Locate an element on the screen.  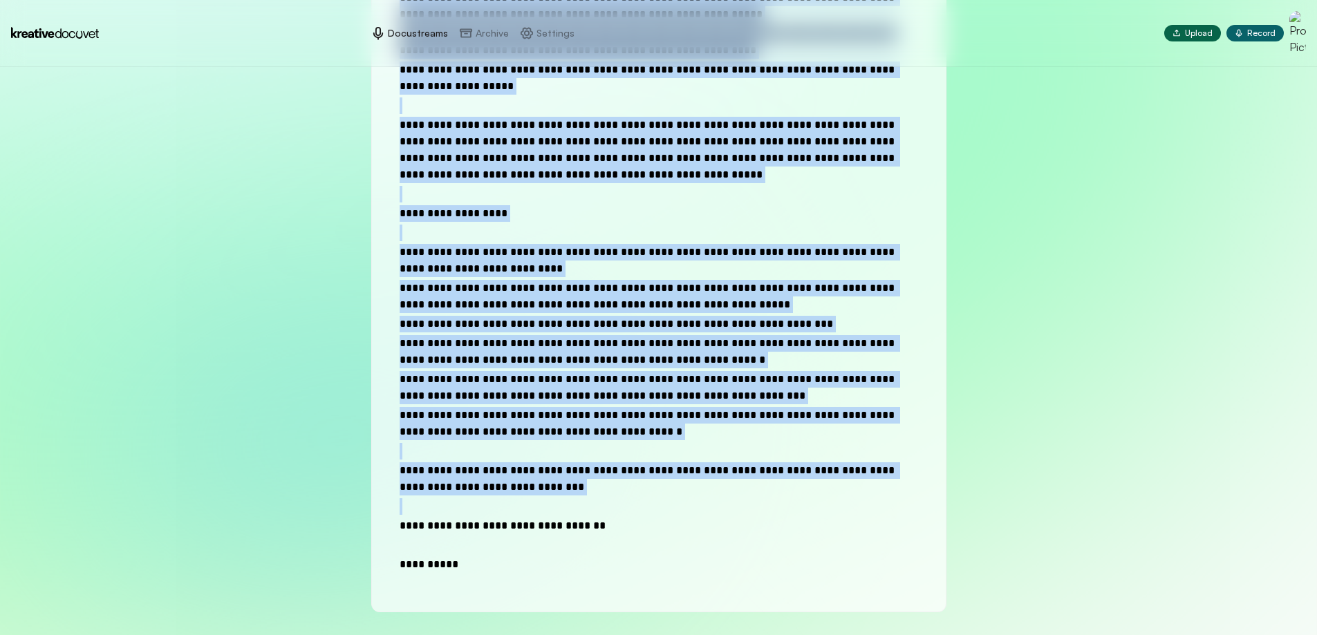
p: Settings is located at coordinates (555, 33).